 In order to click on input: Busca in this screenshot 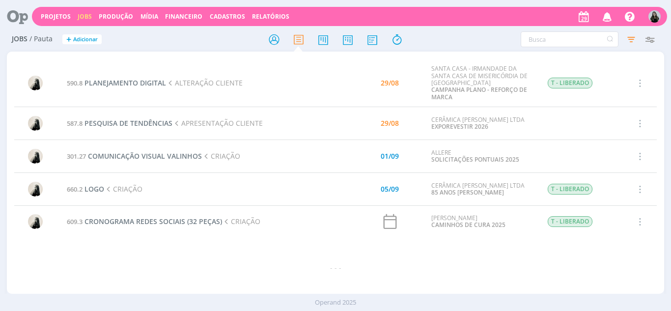, I will do `click(570, 39)`.